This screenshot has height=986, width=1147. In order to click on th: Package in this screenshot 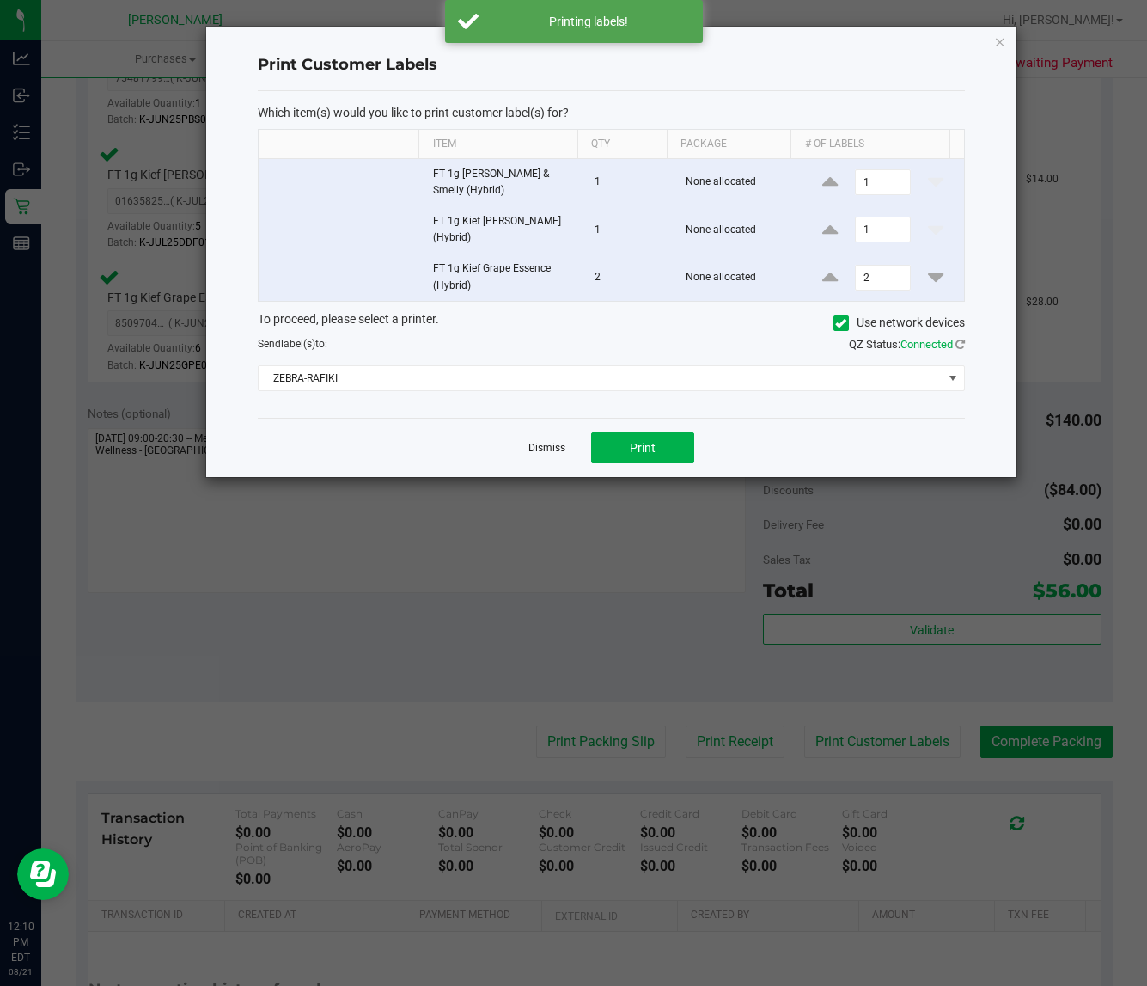, I will do `click(729, 144)`.